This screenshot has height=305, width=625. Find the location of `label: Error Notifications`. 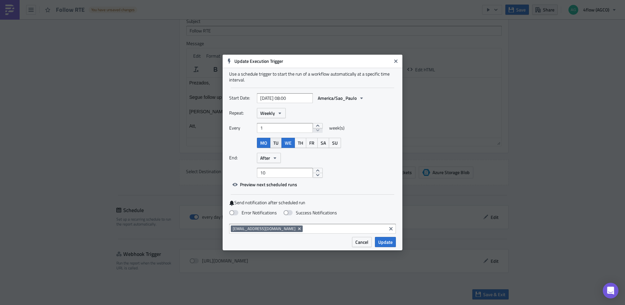

label: Error Notifications is located at coordinates (253, 213).